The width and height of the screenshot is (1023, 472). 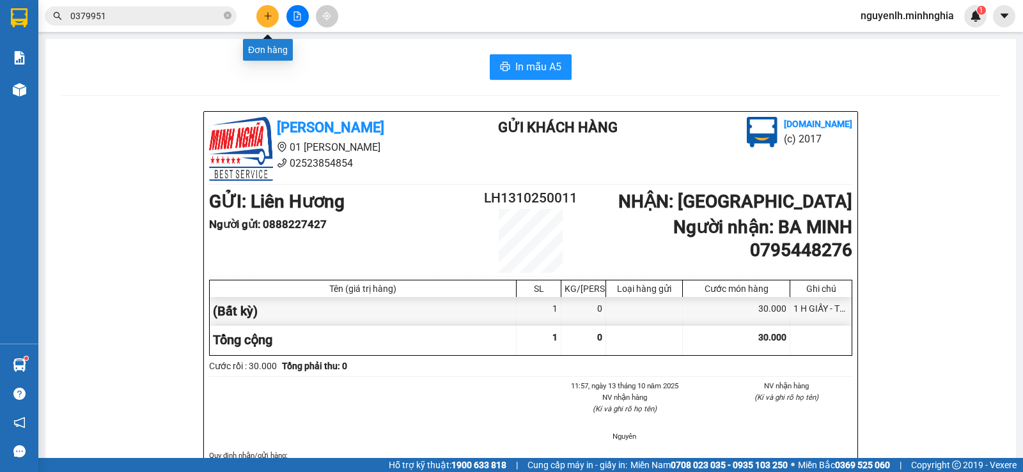 What do you see at coordinates (268, 224) in the screenshot?
I see `b: Người gửi : 0888227427` at bounding box center [268, 224].